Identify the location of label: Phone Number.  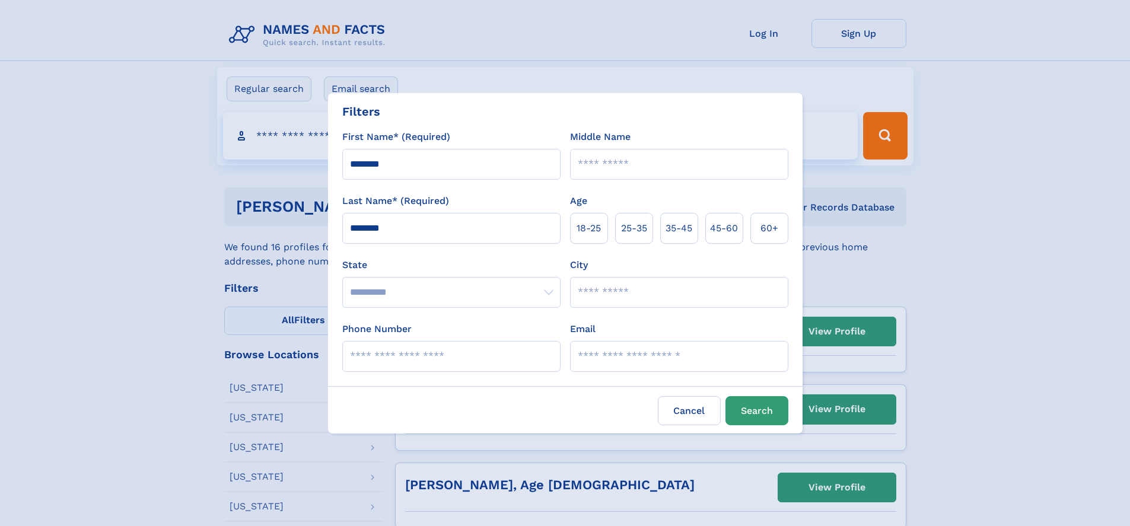
(377, 329).